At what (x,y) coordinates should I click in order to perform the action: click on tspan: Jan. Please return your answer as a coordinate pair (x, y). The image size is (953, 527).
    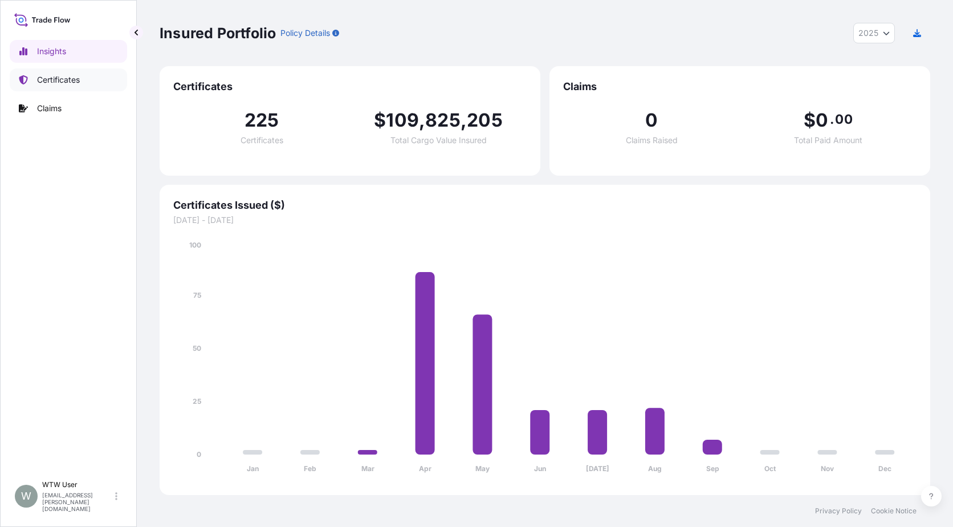
    Looking at the image, I should click on (253, 468).